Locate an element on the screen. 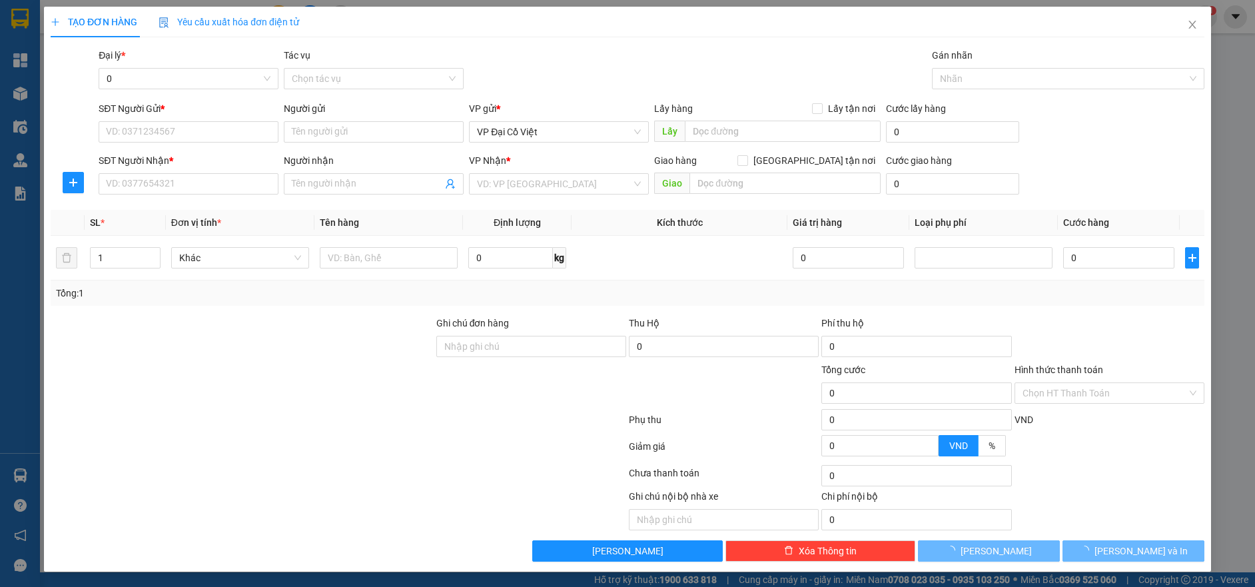  span: Giao hàng is located at coordinates (676, 161).